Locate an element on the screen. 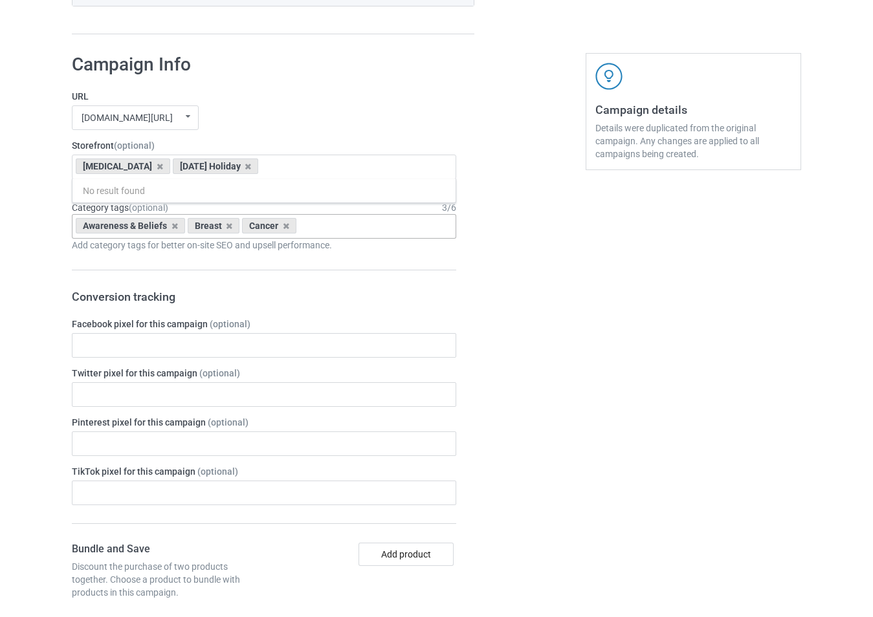  div: Add category tags for better on-site SEO and upsell performance. is located at coordinates (264, 245).